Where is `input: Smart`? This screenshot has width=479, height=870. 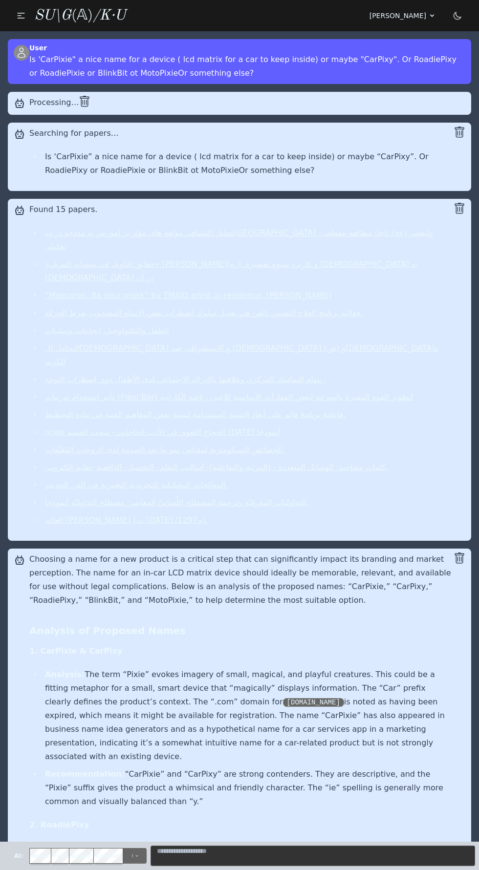 input: Smart is located at coordinates (81, 856).